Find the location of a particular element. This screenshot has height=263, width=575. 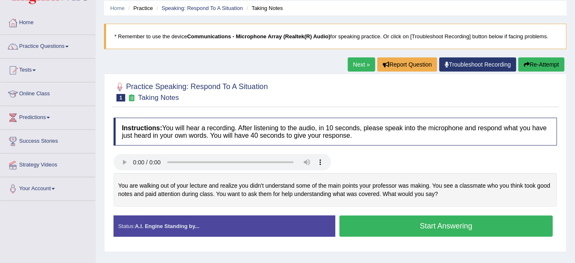

a: Success Stories is located at coordinates (48, 140).